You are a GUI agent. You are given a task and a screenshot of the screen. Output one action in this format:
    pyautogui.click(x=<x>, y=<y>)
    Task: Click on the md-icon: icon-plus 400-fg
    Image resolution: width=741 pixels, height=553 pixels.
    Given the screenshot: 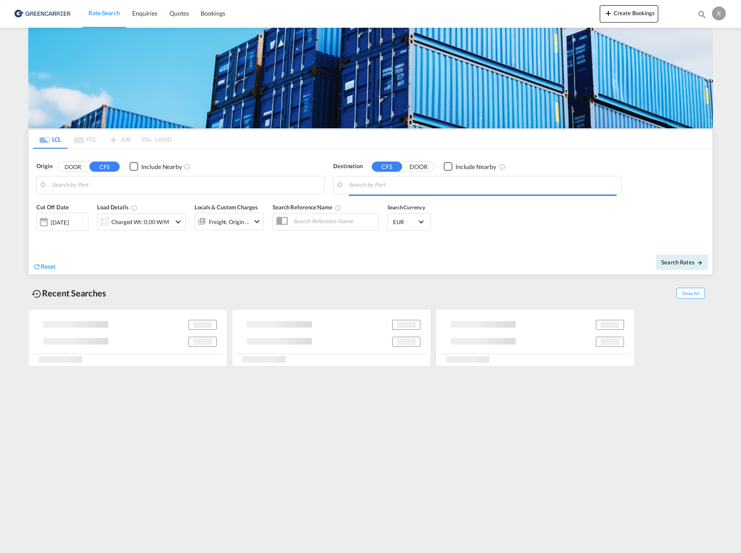 What is the action you would take?
    pyautogui.click(x=608, y=13)
    